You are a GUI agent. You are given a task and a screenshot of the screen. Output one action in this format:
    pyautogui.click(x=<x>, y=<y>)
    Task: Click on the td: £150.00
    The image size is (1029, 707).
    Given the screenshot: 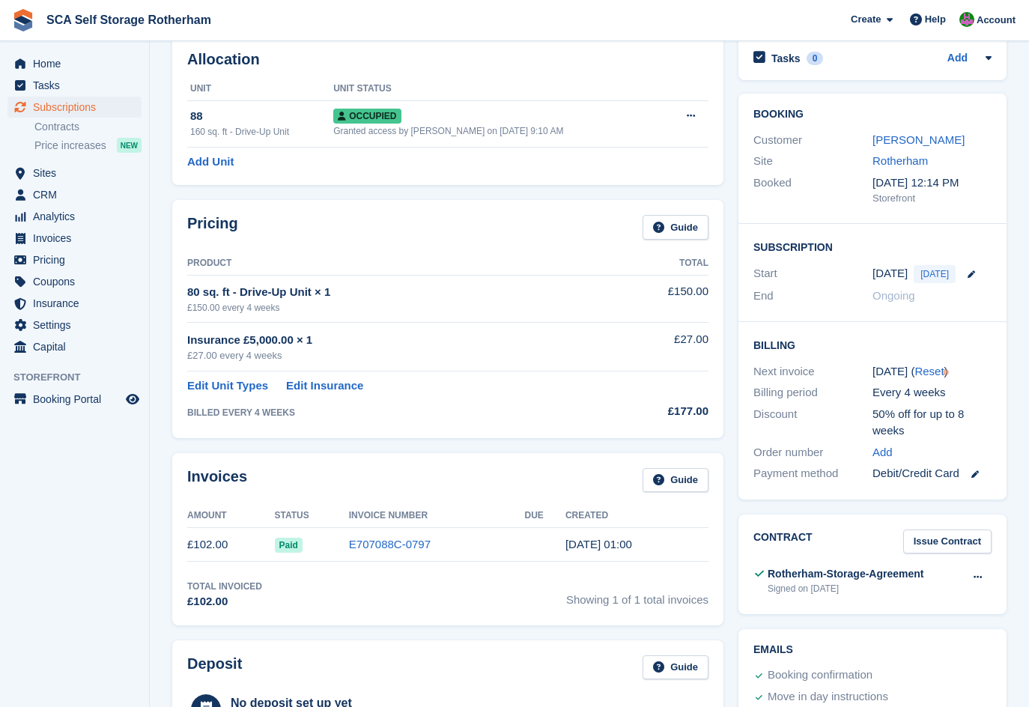 What is the action you would take?
    pyautogui.click(x=660, y=298)
    